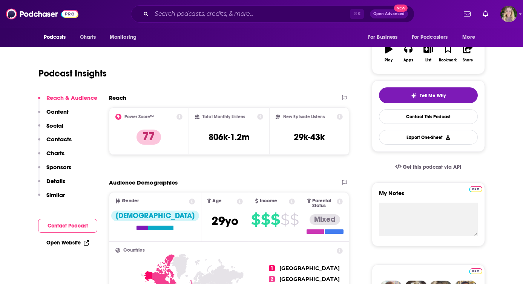  What do you see at coordinates (229, 137) in the screenshot?
I see `h3: 806k-1.2m` at bounding box center [229, 137].